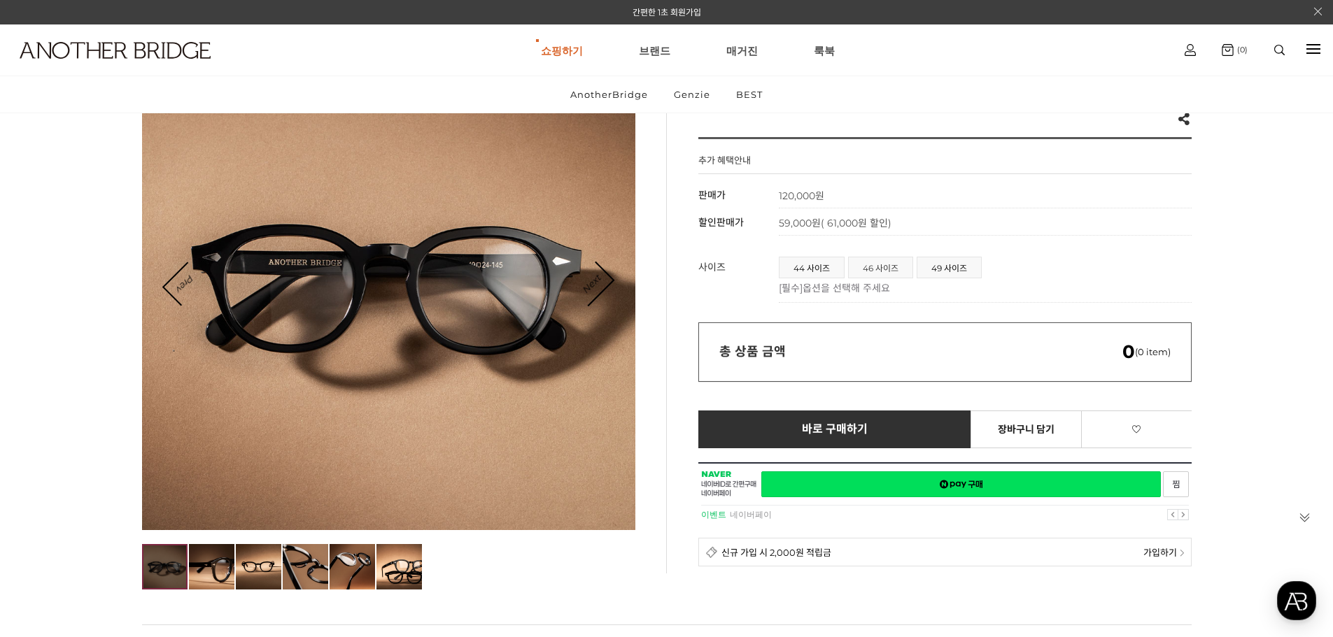 Image resolution: width=1333 pixels, height=637 pixels. What do you see at coordinates (751, 515) in the screenshot?
I see `a: 네이버페이` at bounding box center [751, 515].